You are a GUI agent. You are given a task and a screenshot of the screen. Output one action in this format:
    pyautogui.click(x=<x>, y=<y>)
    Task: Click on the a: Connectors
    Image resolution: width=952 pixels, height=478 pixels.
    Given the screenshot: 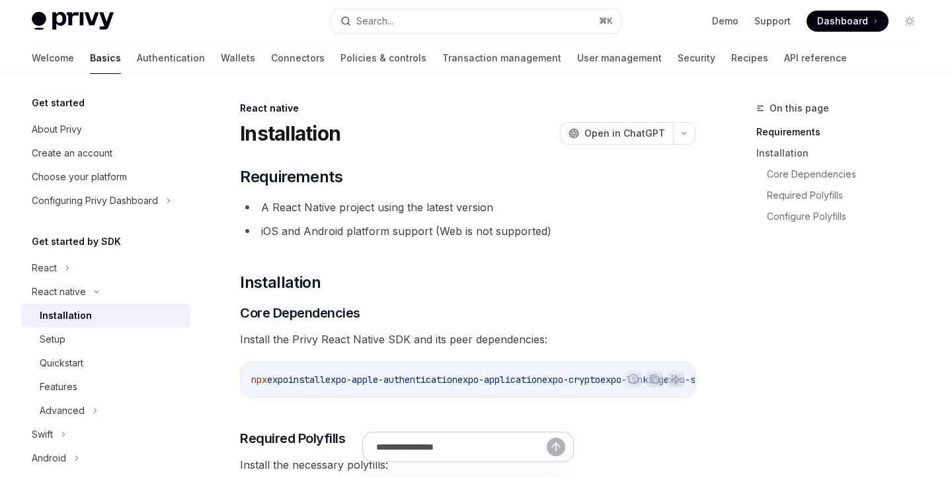 What is the action you would take?
    pyautogui.click(x=297, y=58)
    